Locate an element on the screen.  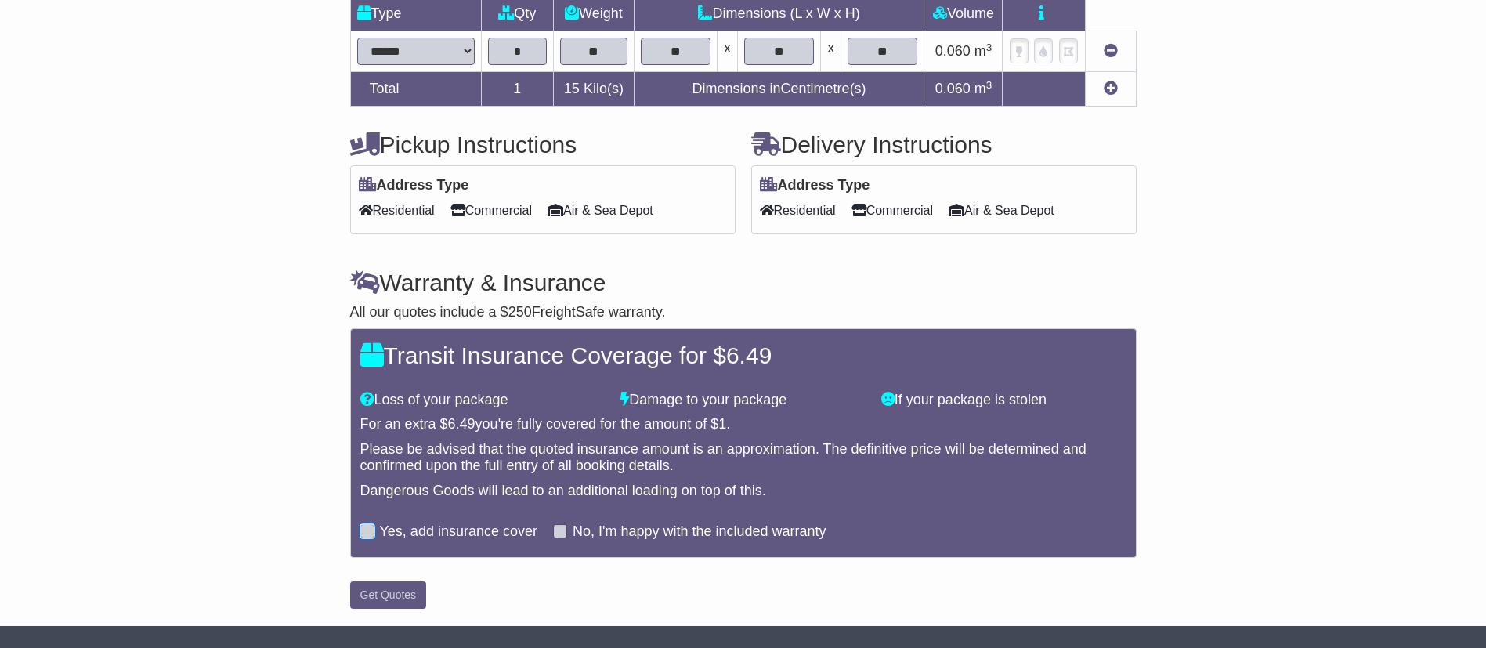
h4: Transit Insurance Coverage for $ is located at coordinates (743, 355).